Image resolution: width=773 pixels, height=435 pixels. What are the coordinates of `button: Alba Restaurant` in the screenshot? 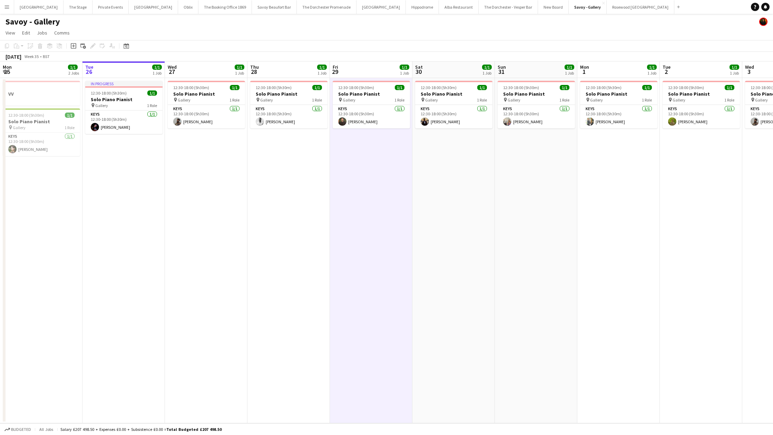 It's located at (459, 7).